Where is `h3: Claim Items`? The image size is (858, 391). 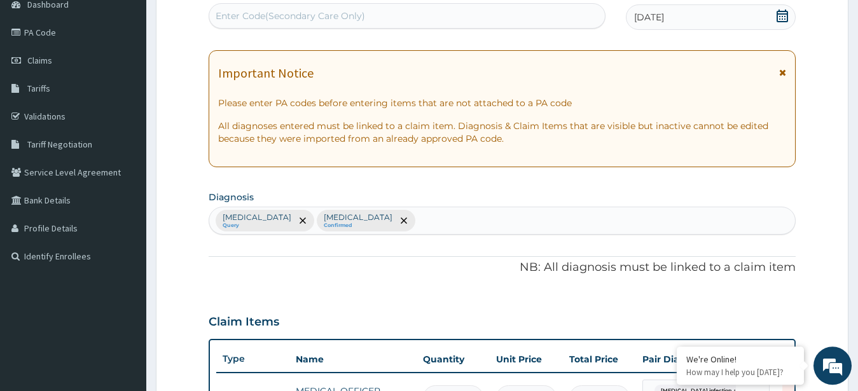 h3: Claim Items is located at coordinates (244, 323).